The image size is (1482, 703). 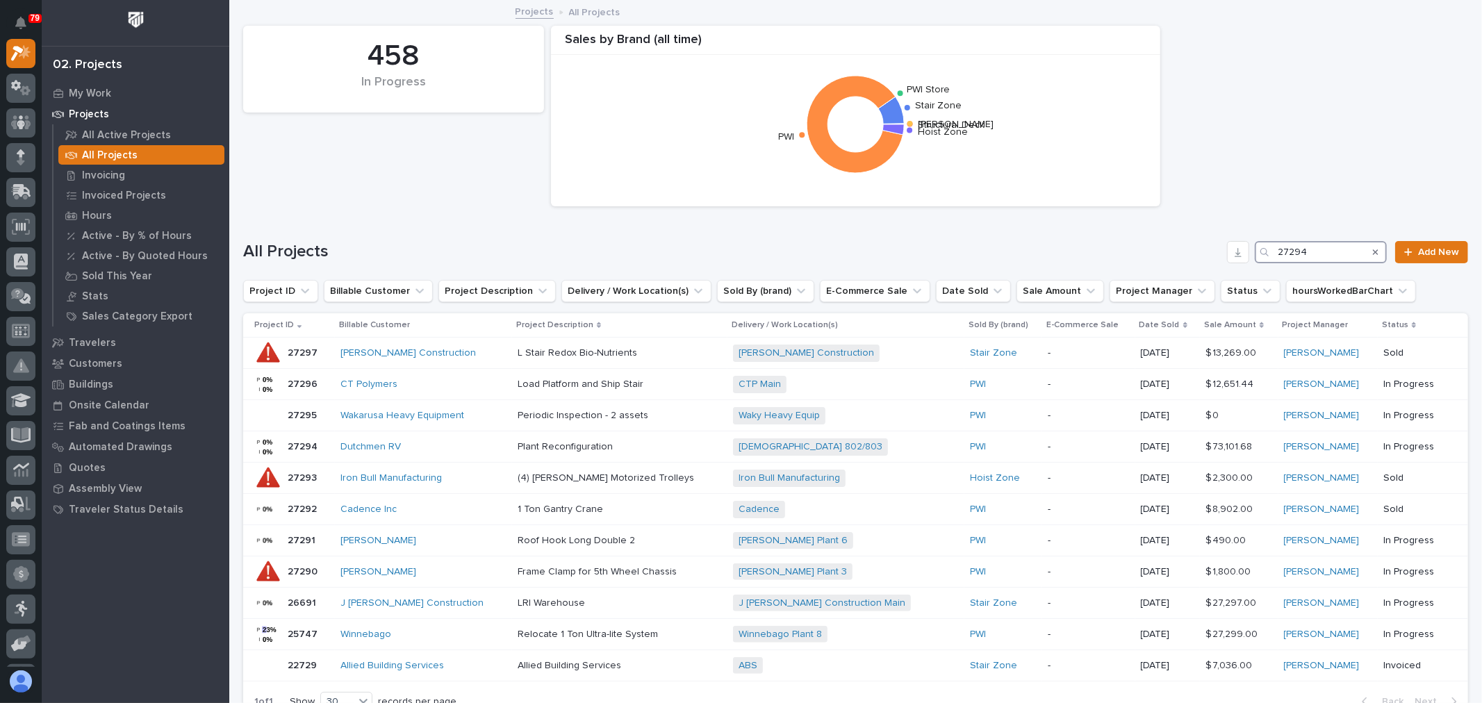 What do you see at coordinates (91, 385) in the screenshot?
I see `p: Buildings` at bounding box center [91, 385].